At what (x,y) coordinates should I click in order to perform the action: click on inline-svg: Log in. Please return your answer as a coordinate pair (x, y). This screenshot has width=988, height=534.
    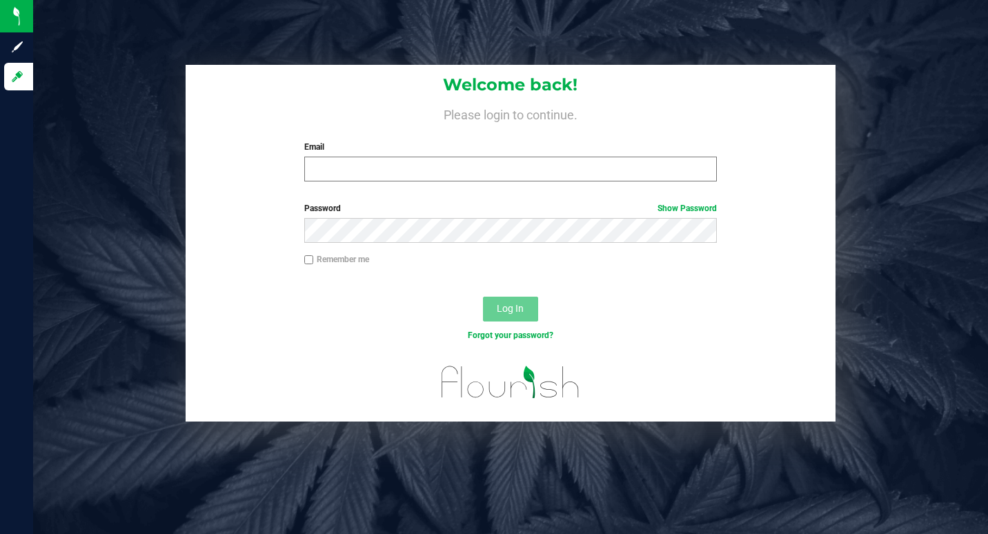
    Looking at the image, I should click on (17, 77).